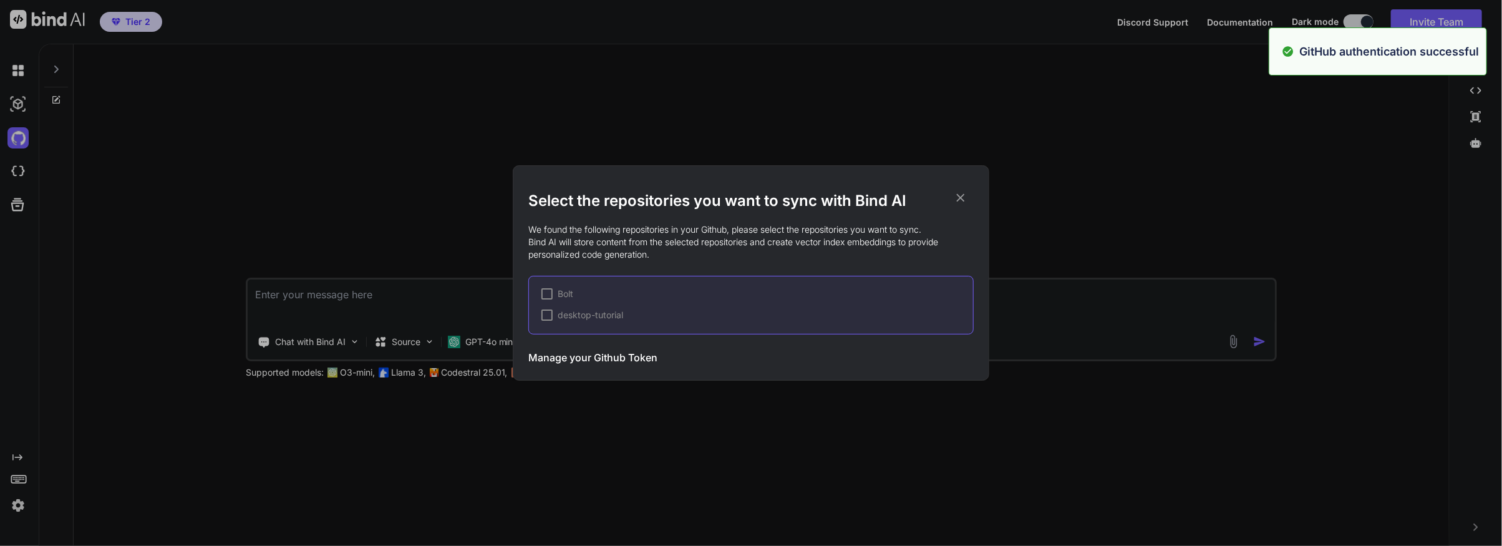 This screenshot has height=546, width=1502. Describe the element at coordinates (751, 242) in the screenshot. I see `p: We found the following repositories in your Github, please select the repositories you want to sy...` at that location.